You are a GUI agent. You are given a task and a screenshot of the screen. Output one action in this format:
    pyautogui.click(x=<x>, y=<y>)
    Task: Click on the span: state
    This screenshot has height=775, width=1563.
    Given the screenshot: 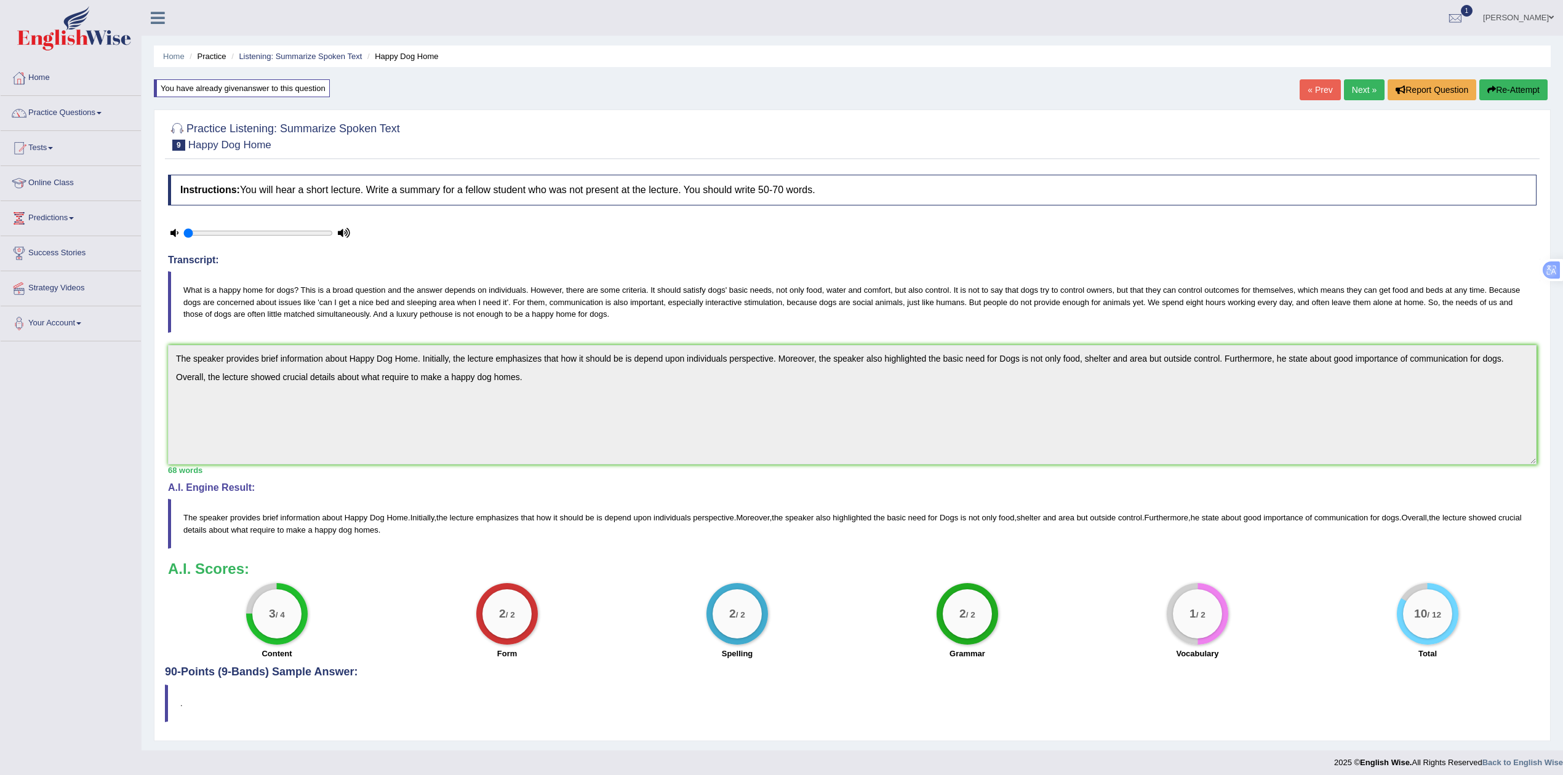 What is the action you would take?
    pyautogui.click(x=1210, y=517)
    